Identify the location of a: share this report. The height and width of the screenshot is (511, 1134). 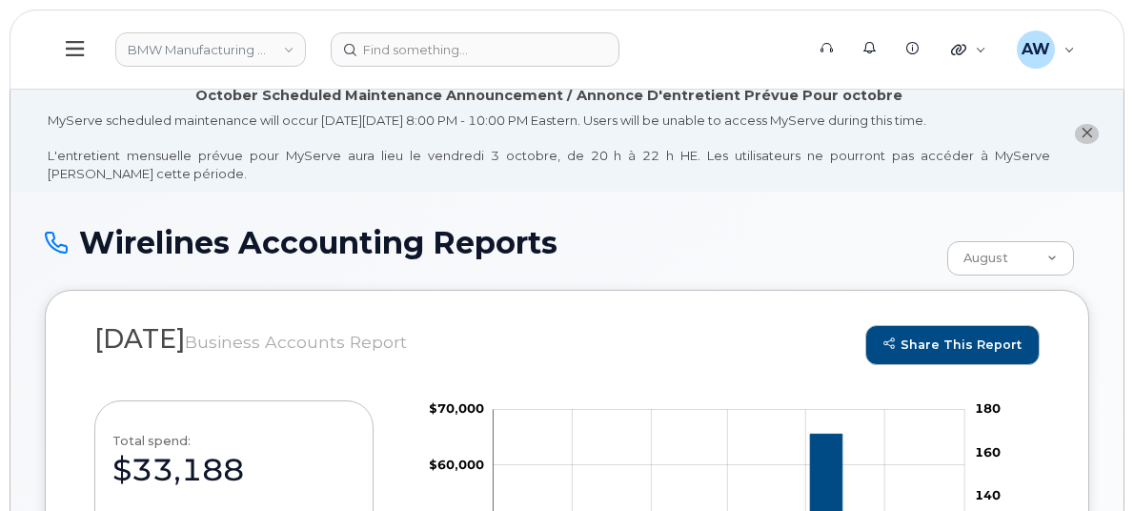
(952, 344).